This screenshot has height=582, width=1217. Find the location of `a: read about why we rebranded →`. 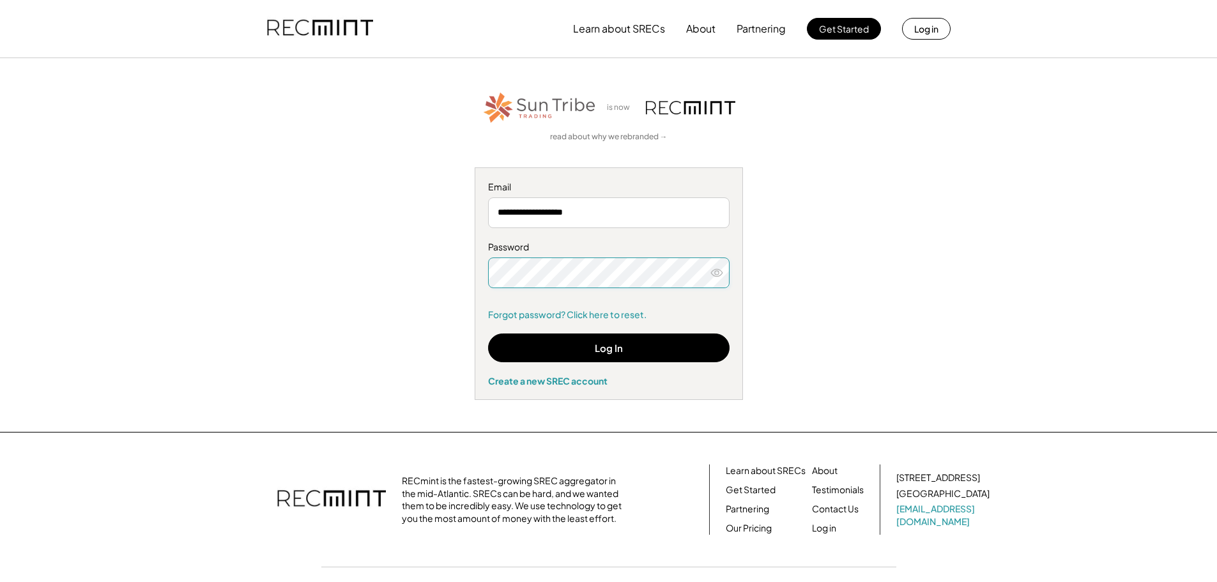

a: read about why we rebranded → is located at coordinates (609, 137).